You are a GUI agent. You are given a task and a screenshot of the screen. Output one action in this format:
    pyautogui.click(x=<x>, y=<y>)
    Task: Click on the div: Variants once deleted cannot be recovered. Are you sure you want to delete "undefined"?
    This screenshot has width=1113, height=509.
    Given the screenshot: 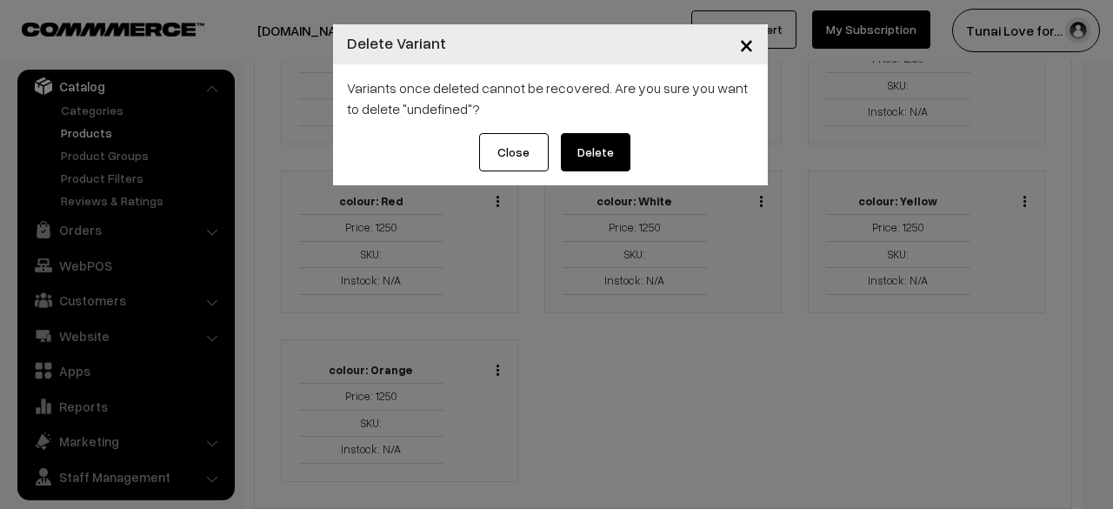 What is the action you would take?
    pyautogui.click(x=550, y=98)
    